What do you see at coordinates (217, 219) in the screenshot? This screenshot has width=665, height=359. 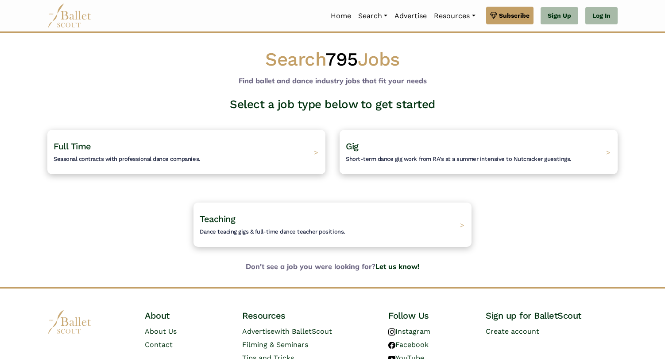 I see `span: Teaching` at bounding box center [217, 219].